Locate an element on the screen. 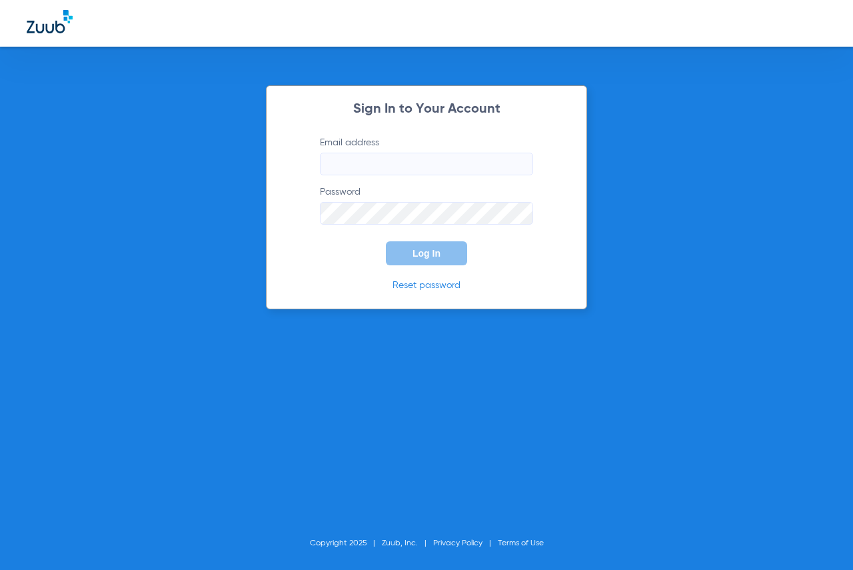 This screenshot has height=570, width=853. li: Copyright 2025 is located at coordinates (346, 543).